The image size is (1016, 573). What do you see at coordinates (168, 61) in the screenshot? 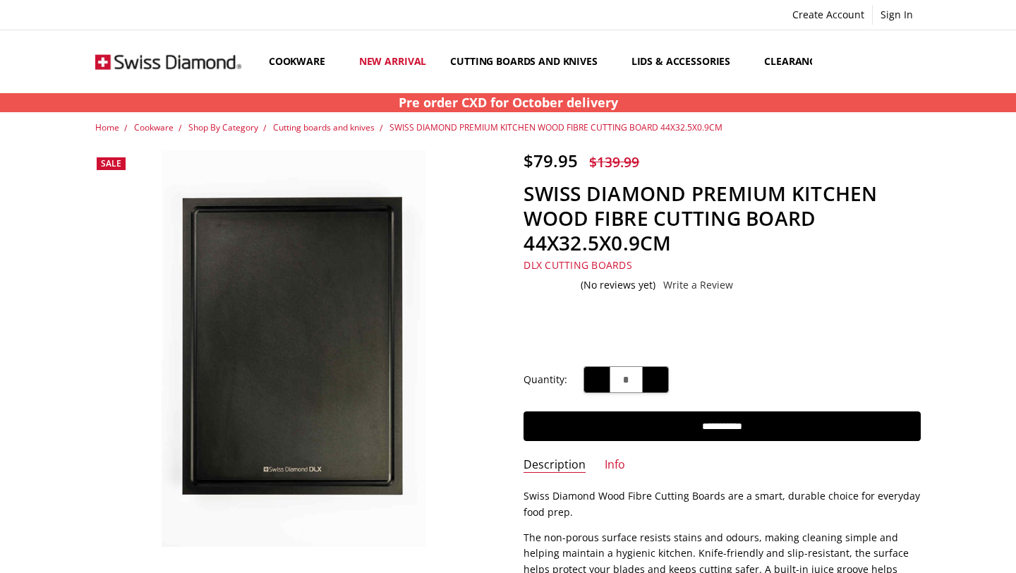
I see `img: Free Shipping On Every Order` at bounding box center [168, 61].